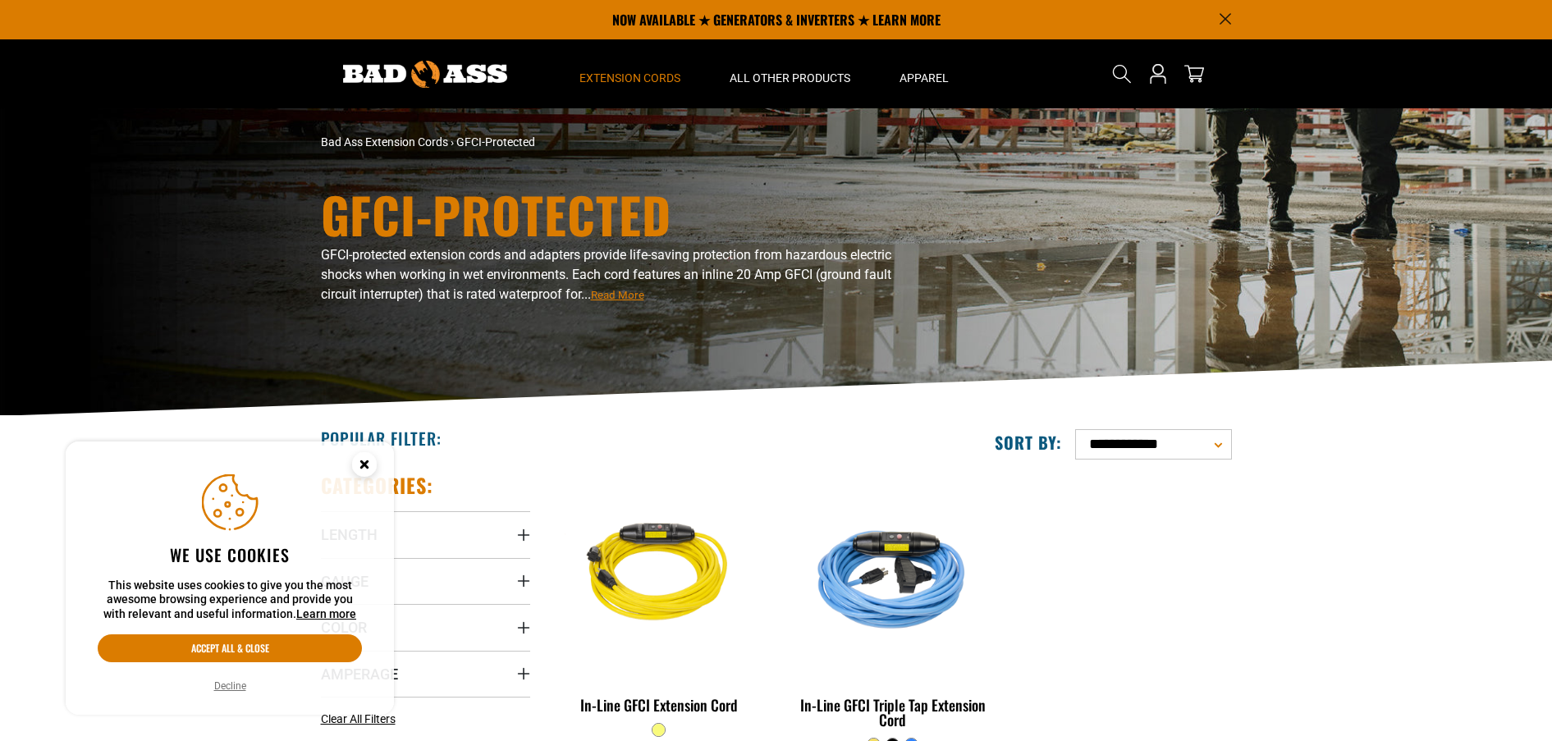 This screenshot has width=1552, height=741. I want to click on img: Yellow, so click(659, 575).